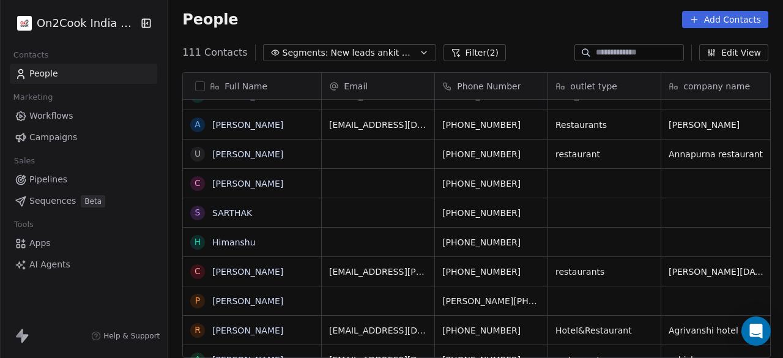 This screenshot has height=358, width=783. What do you see at coordinates (355, 86) in the screenshot?
I see `span: Email` at bounding box center [355, 86].